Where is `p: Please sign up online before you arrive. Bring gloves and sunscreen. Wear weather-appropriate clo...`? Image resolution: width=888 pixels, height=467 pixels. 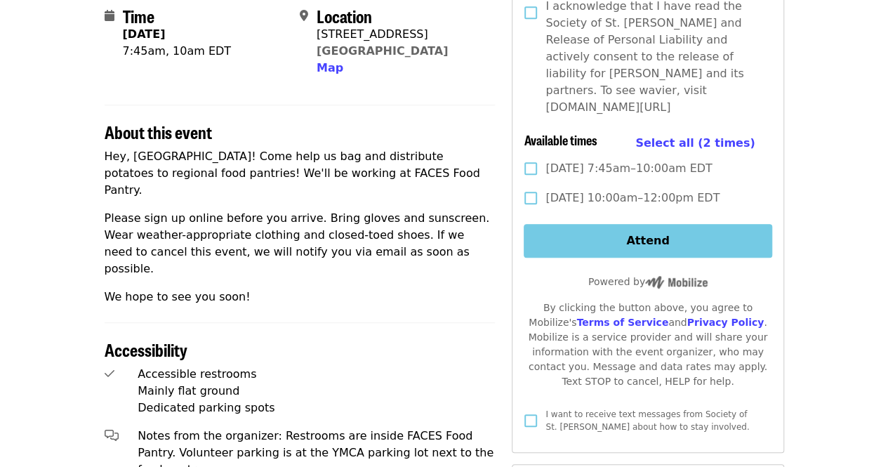
p: Please sign up online before you arrive. Bring gloves and sunscreen. Wear weather-appropriate clo... is located at coordinates (300, 244).